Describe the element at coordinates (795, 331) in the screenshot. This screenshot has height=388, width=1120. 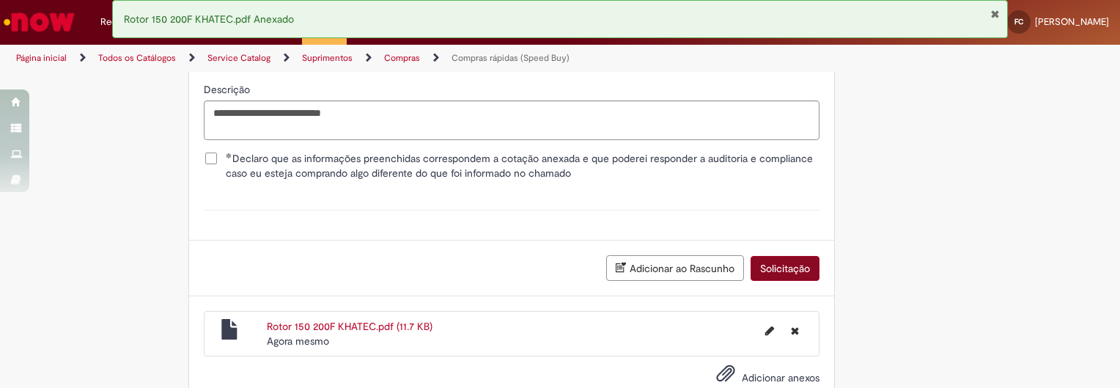
I see `button: Excluir Rotor 150 200F KHATEC.pdf` at that location.